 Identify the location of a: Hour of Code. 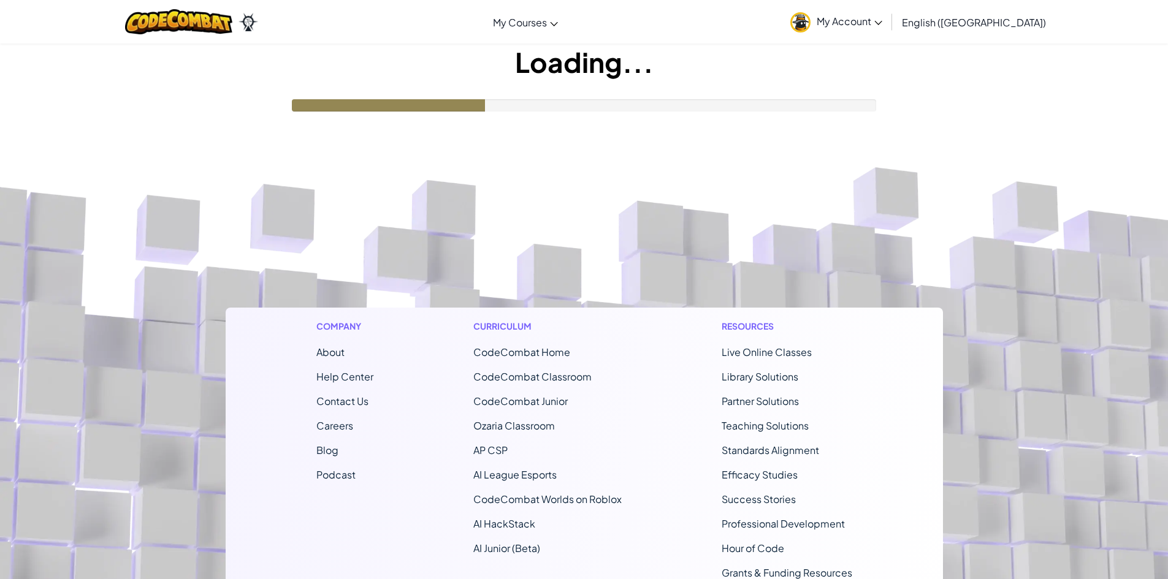
(753, 548).